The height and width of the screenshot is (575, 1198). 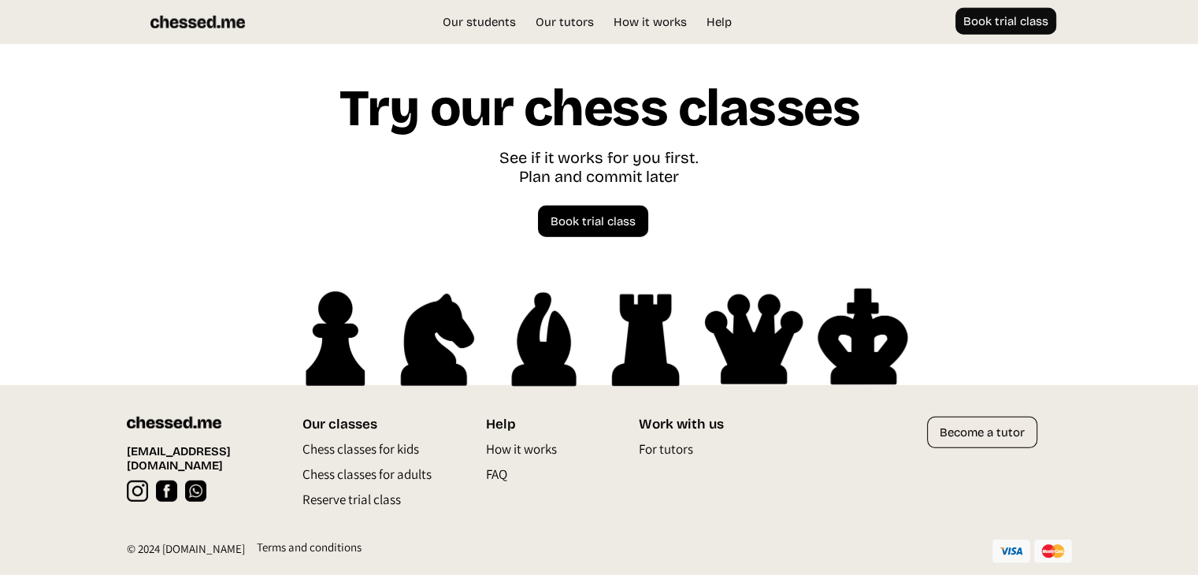 What do you see at coordinates (665, 453) in the screenshot?
I see `p: For tutors` at bounding box center [665, 453].